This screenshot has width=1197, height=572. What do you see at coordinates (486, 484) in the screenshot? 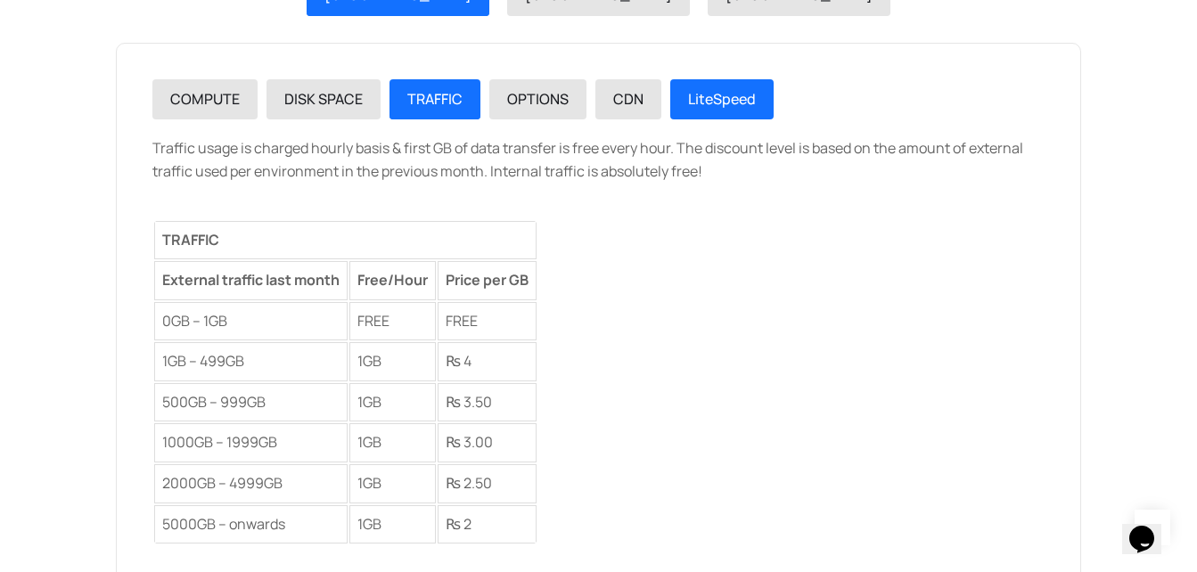
I see `td: ₨ 2.50` at bounding box center [486, 484].